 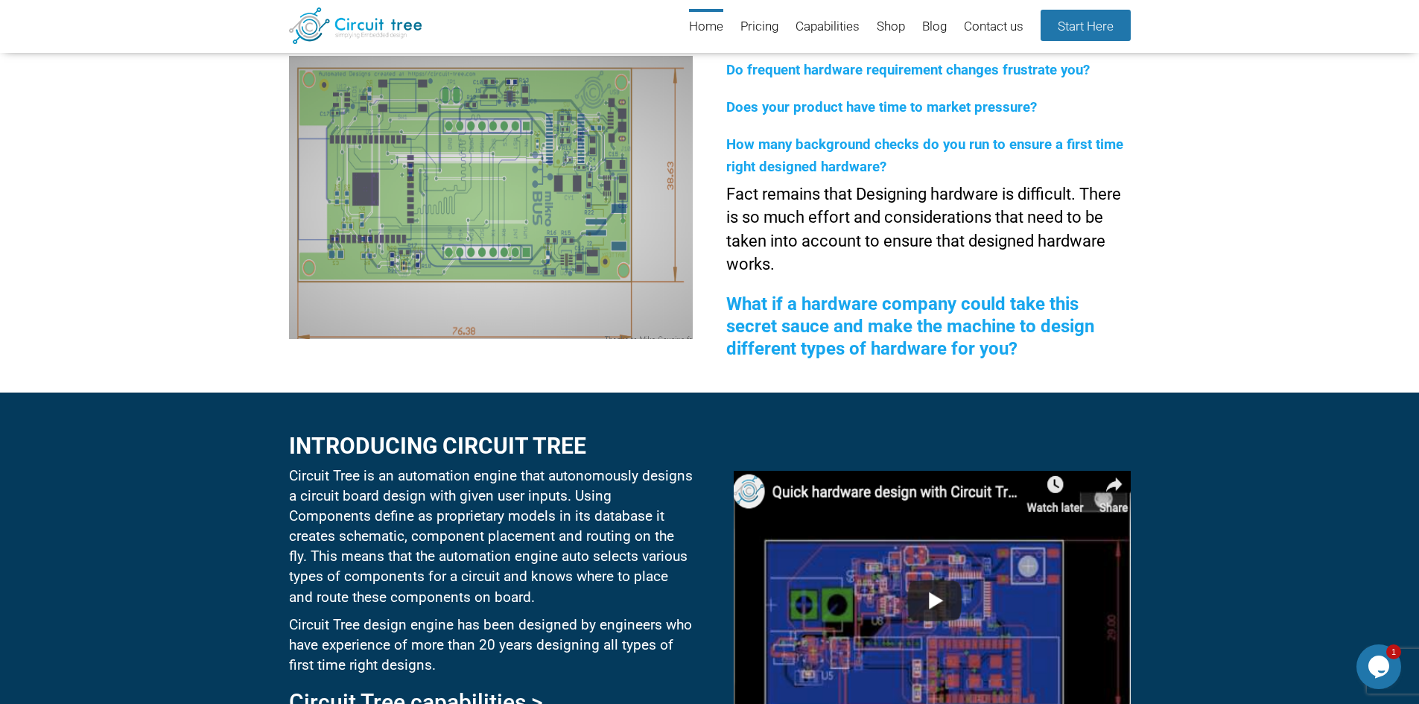 What do you see at coordinates (355, 25) in the screenshot?
I see `img: Circuit Tree` at bounding box center [355, 25].